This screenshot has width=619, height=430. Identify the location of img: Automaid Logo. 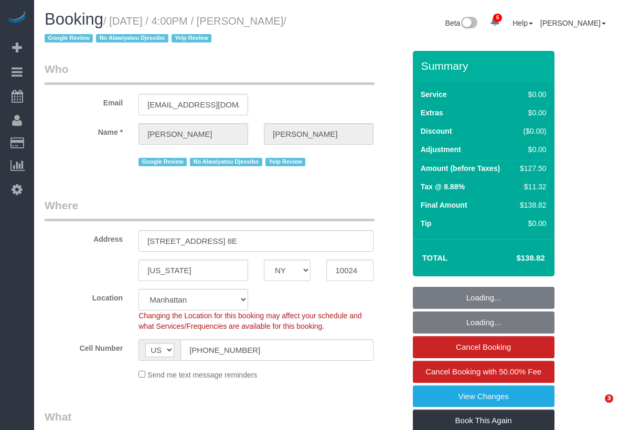
(17, 18).